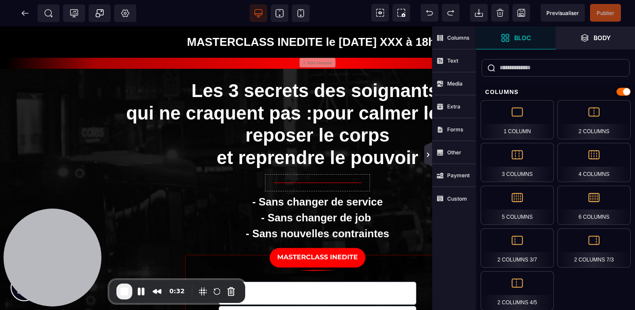 The image size is (635, 310). Describe the element at coordinates (594, 162) in the screenshot. I see `div: 4 Columns` at that location.